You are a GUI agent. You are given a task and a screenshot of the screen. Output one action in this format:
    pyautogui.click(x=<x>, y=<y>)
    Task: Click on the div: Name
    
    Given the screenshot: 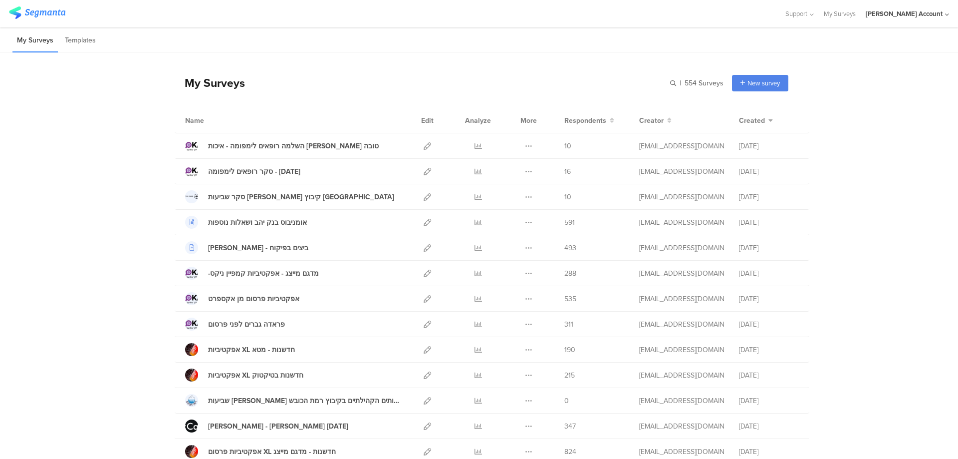 What is the action you would take?
    pyautogui.click(x=215, y=120)
    